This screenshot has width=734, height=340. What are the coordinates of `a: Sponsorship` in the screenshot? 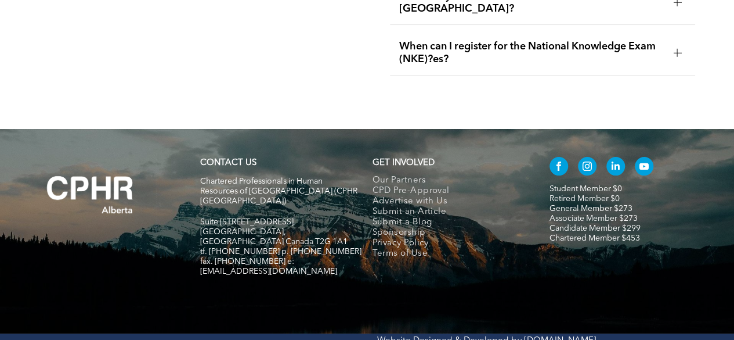 It's located at (449, 233).